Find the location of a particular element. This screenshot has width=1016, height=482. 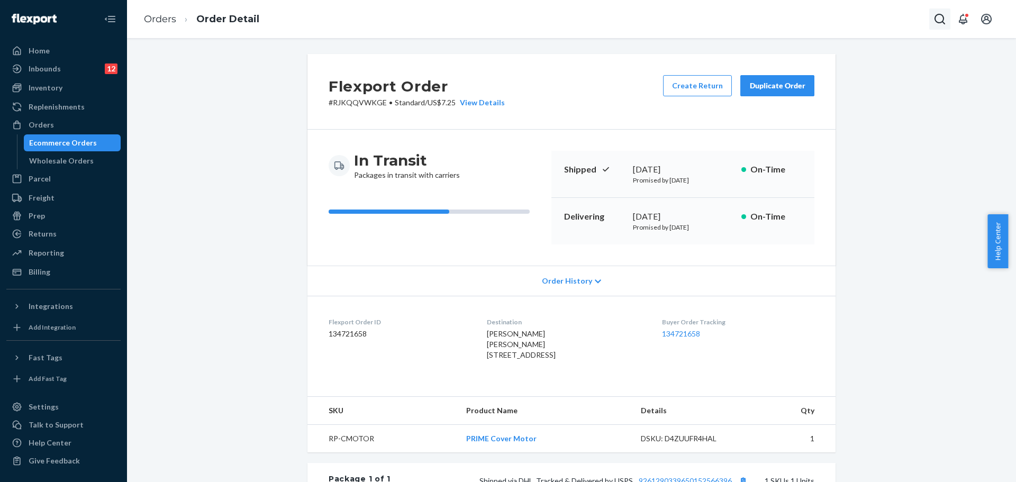

div: Fast Tags is located at coordinates (46, 358).